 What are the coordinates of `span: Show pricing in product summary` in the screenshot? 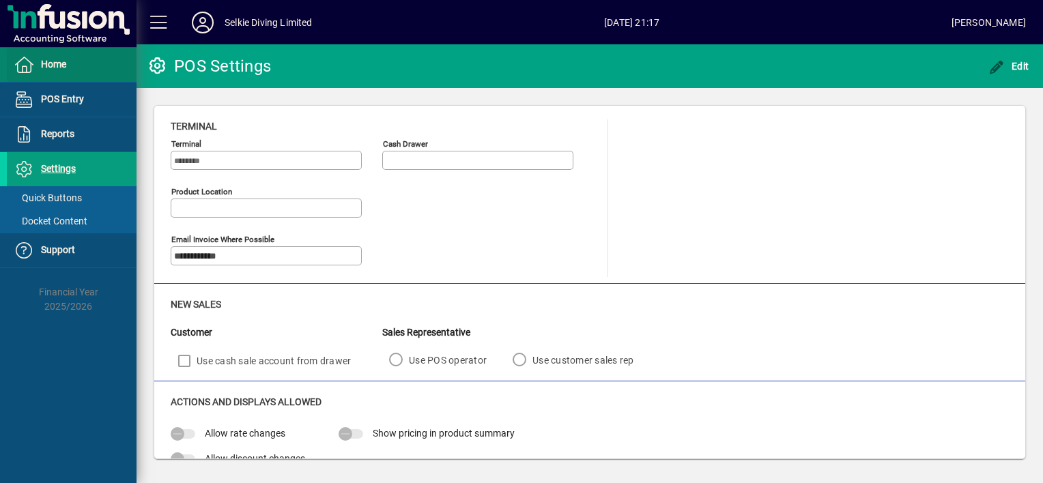 It's located at (444, 433).